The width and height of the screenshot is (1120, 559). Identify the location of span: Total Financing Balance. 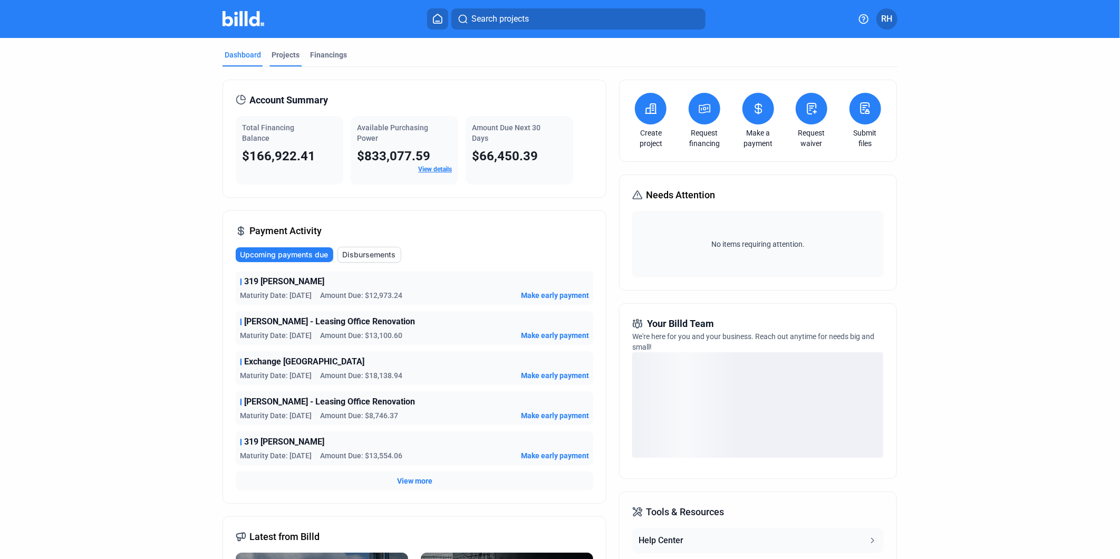
(268, 133).